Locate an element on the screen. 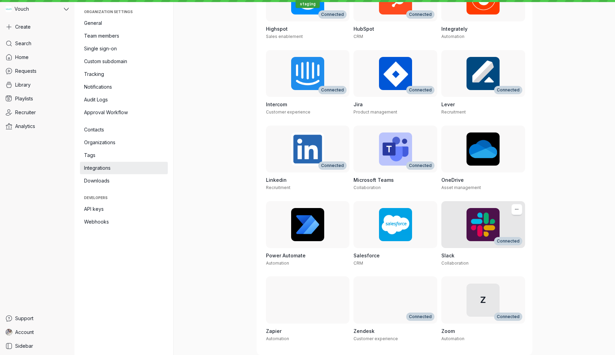  a: Analytics is located at coordinates (37, 126).